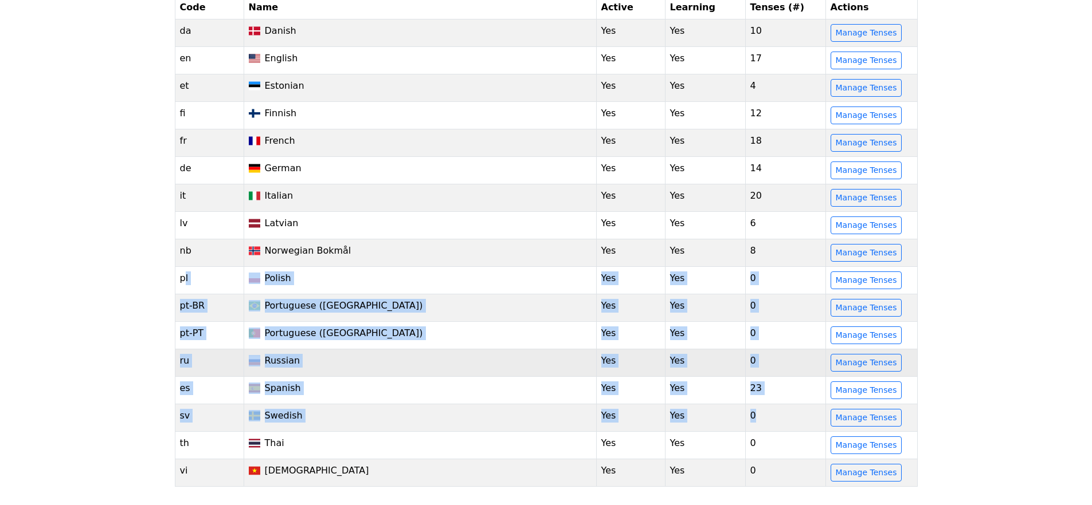 Image resolution: width=1092 pixels, height=505 pixels. I want to click on img: us.svg, so click(254, 58).